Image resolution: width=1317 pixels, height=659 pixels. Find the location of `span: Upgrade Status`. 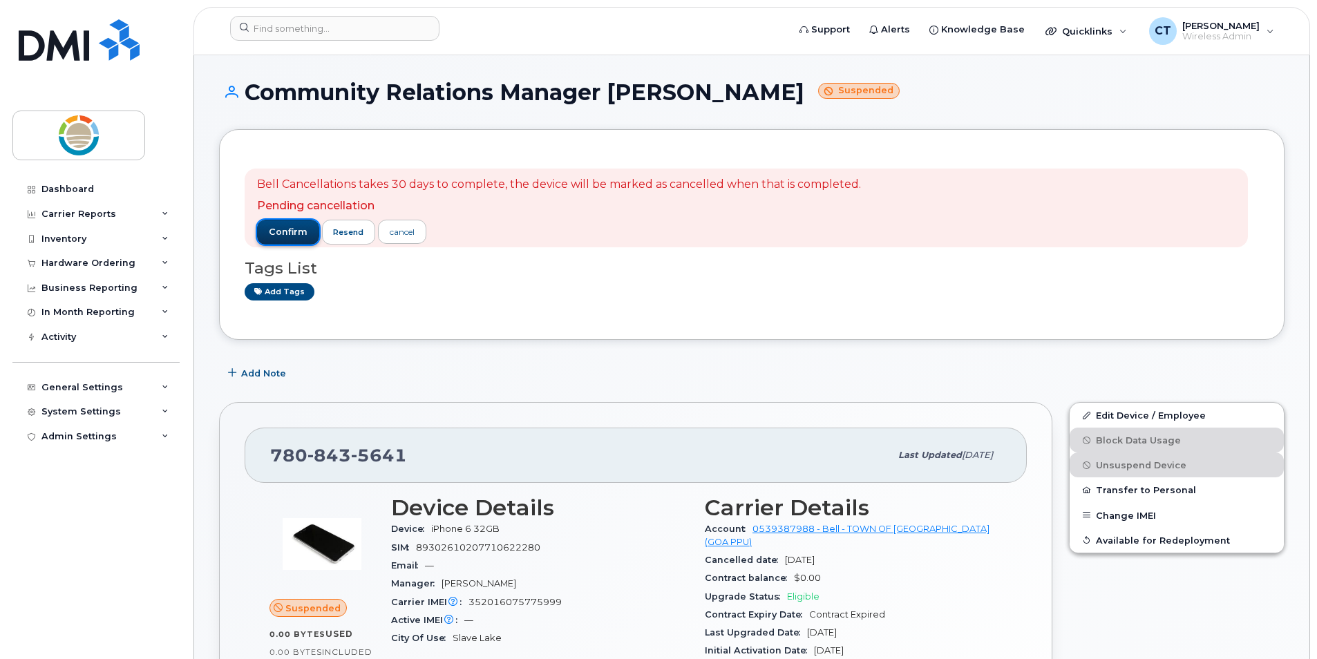

span: Upgrade Status is located at coordinates (745, 596).